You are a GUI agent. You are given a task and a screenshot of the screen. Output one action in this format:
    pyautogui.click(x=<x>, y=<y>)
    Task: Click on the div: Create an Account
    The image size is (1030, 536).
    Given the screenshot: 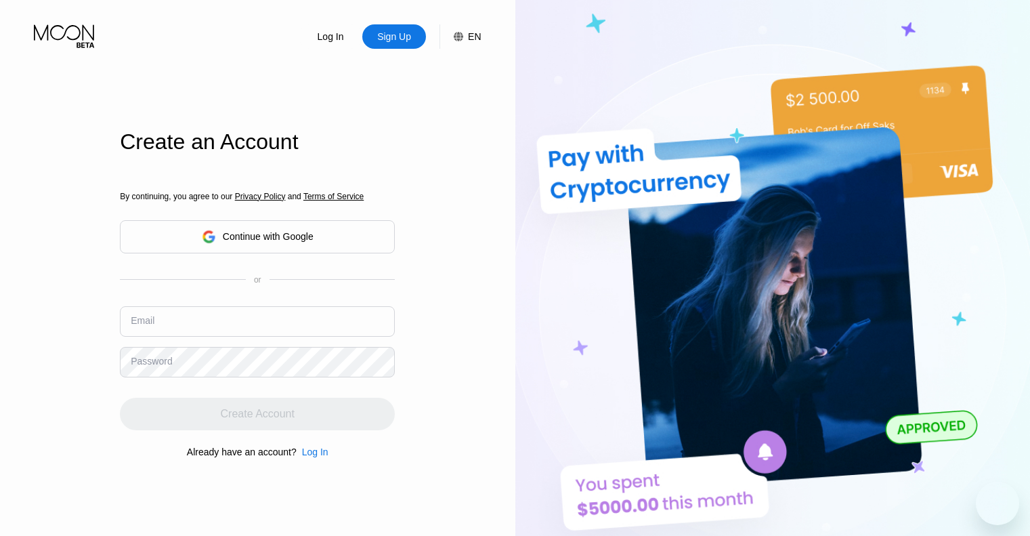 What is the action you would take?
    pyautogui.click(x=257, y=142)
    